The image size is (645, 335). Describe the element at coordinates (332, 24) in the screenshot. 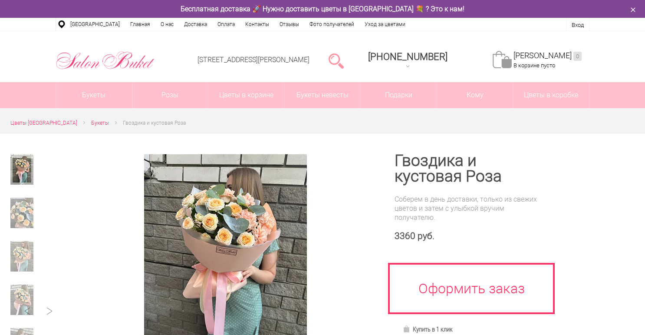

I see `a: Фото получателей` at that location.